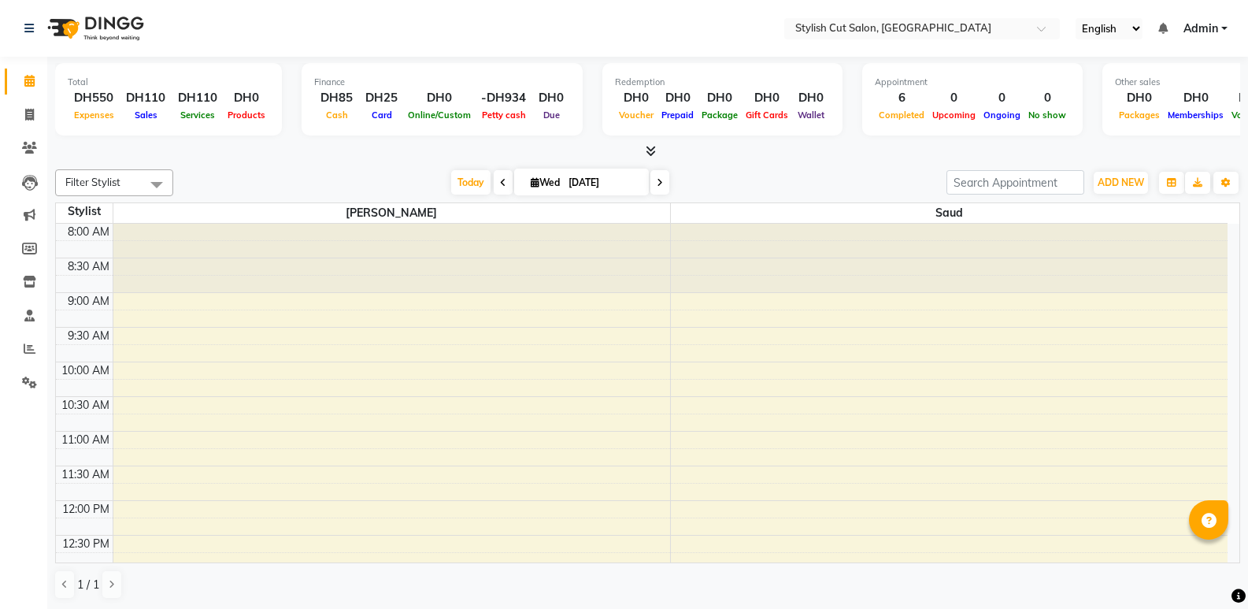 This screenshot has width=1248, height=609. Describe the element at coordinates (94, 115) in the screenshot. I see `span: Expenses` at that location.